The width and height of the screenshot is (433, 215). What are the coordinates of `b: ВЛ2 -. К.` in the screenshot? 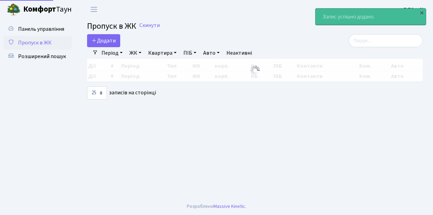 It's located at (414, 10).